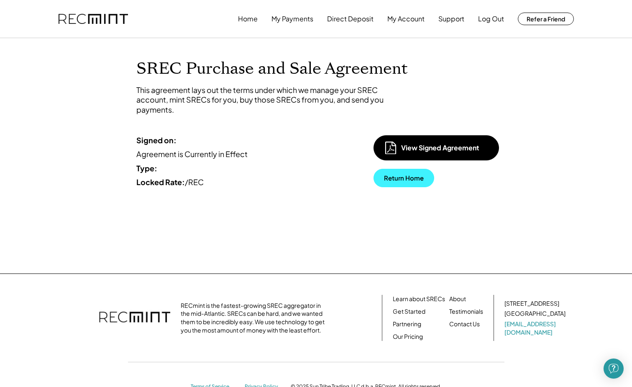 Image resolution: width=632 pixels, height=387 pixels. What do you see at coordinates (443, 148) in the screenshot?
I see `div: View Signed Agreement` at bounding box center [443, 148].